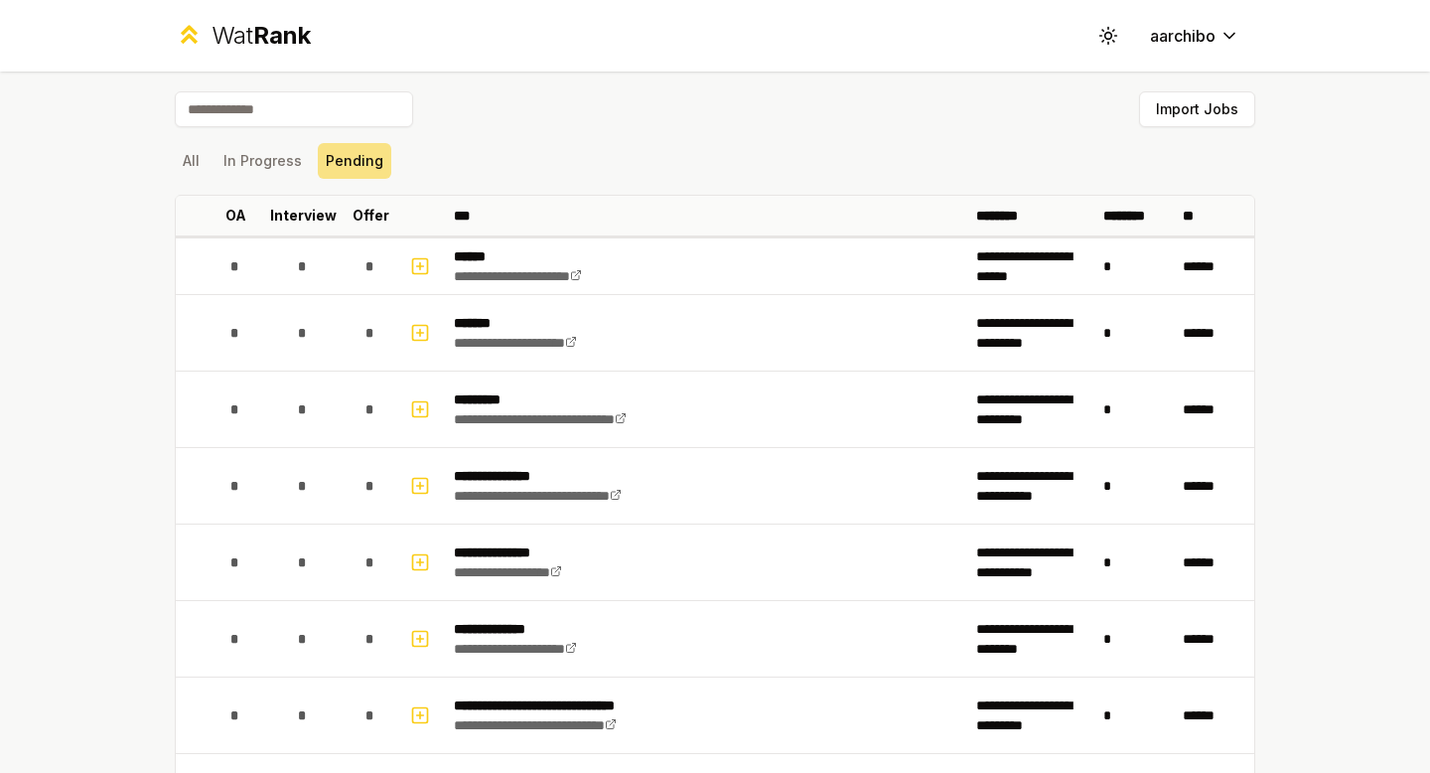 The image size is (1430, 773). I want to click on div: Wat, so click(261, 36).